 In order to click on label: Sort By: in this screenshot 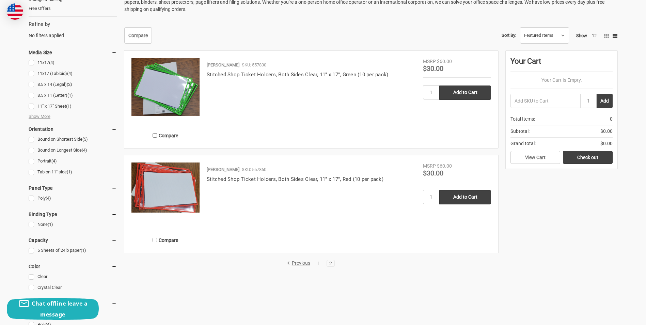, I will do `click(509, 35)`.